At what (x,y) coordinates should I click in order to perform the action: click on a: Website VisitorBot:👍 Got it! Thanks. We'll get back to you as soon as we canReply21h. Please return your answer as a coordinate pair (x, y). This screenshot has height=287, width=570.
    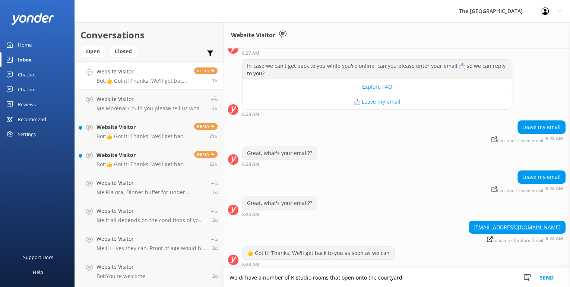
    Looking at the image, I should click on (149, 131).